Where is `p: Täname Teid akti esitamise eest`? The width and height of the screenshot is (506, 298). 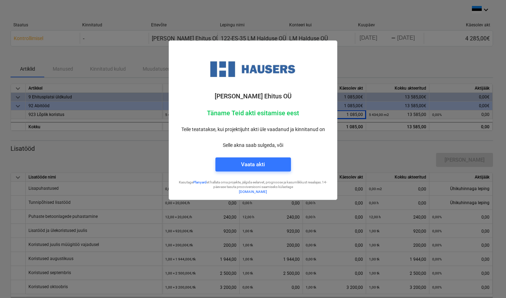
p: Täname Teid akti esitamise eest is located at coordinates (253, 113).